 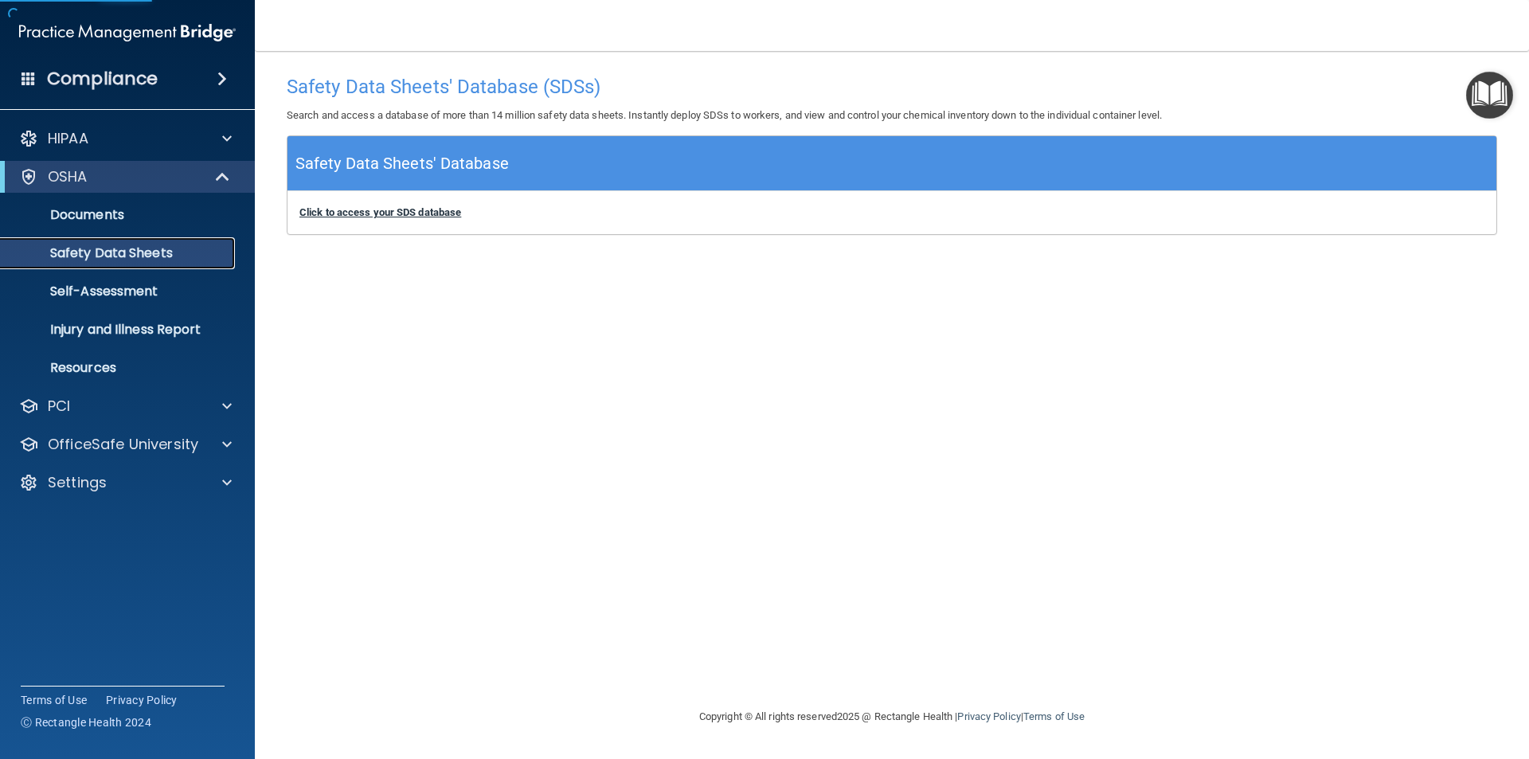 I want to click on img: PMB logo, so click(x=127, y=33).